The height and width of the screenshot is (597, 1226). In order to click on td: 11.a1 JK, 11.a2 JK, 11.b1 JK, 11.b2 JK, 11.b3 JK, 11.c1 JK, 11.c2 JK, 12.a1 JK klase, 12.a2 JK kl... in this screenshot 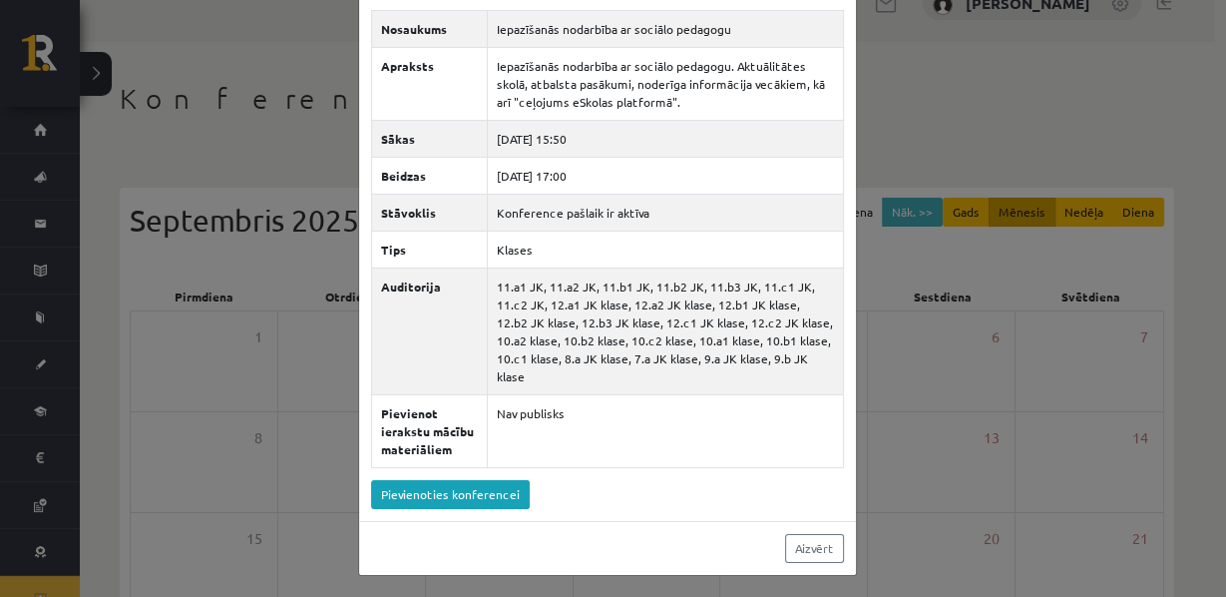, I will do `click(665, 330)`.